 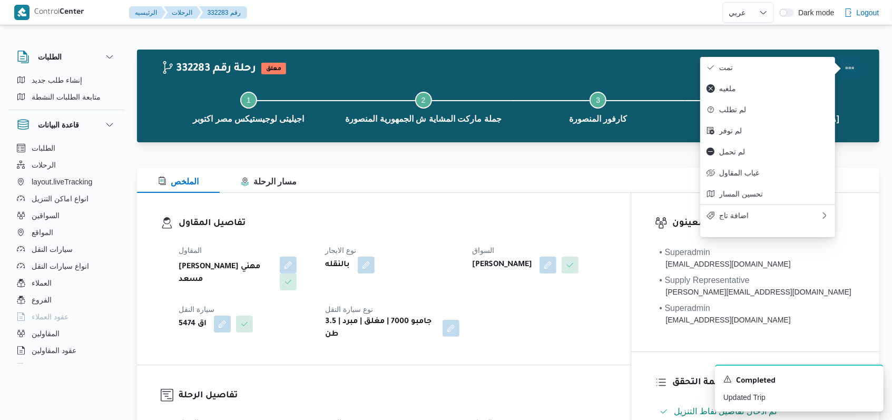 What do you see at coordinates (148, 13) in the screenshot?
I see `button: الرئيسيه` at bounding box center [148, 13].